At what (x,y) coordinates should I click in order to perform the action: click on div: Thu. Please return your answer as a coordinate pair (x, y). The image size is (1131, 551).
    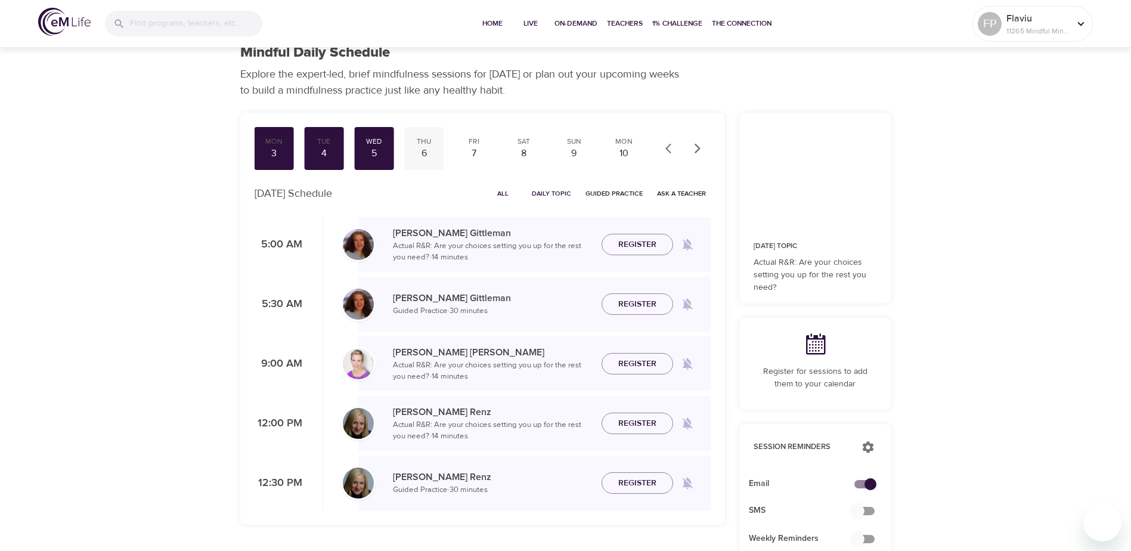
    Looking at the image, I should click on (424, 141).